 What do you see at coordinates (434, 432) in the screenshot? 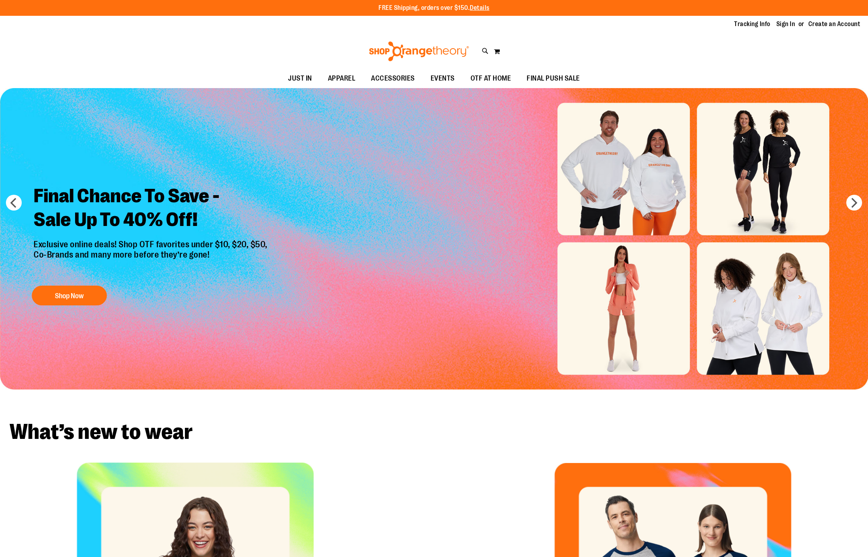
I see `h2: What’s new to wear` at bounding box center [434, 432].